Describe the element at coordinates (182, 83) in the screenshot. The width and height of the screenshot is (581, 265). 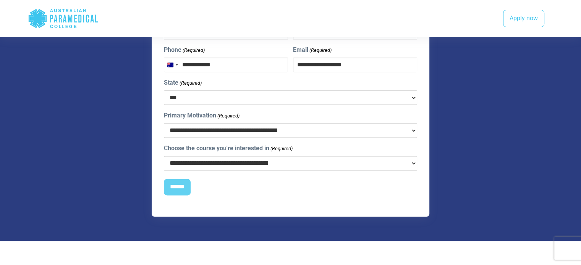
I see `label: State` at that location.